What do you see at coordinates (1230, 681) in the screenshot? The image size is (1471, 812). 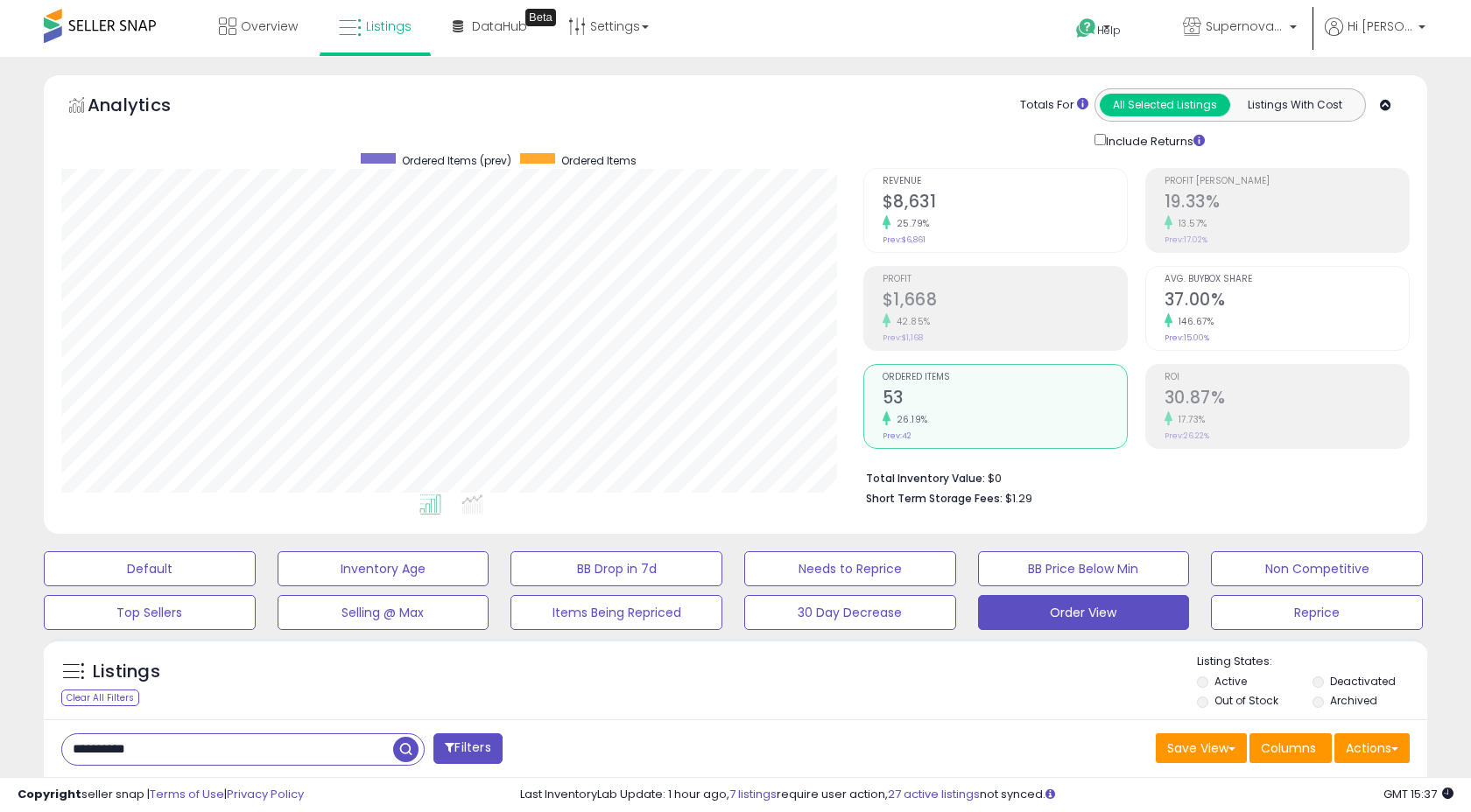 I see `label: Active` at bounding box center [1230, 681].